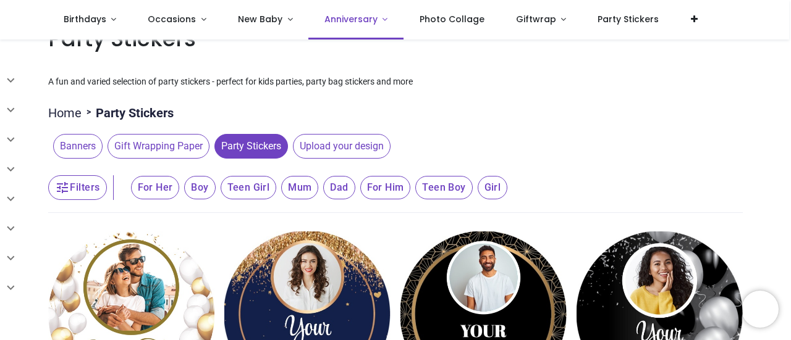 The width and height of the screenshot is (791, 340). Describe the element at coordinates (351, 19) in the screenshot. I see `span: Anniversary` at that location.